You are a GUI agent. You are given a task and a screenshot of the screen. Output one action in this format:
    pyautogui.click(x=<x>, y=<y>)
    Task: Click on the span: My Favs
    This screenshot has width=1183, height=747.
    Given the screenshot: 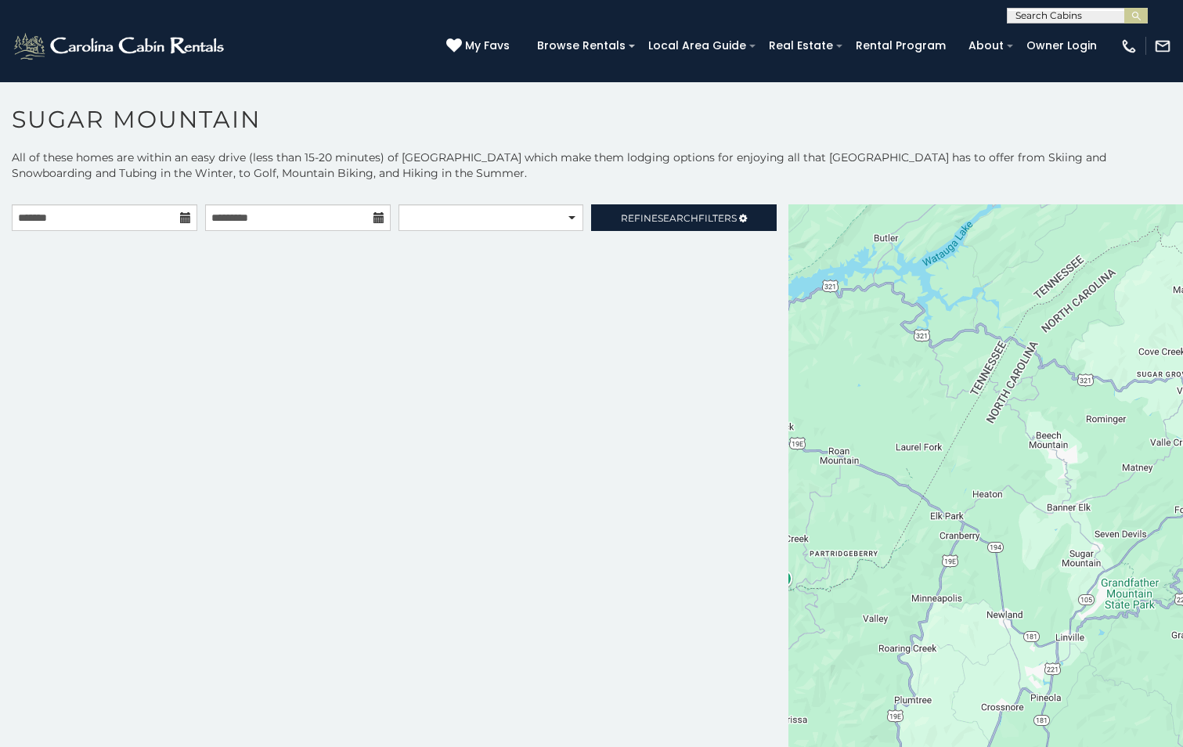 What is the action you would take?
    pyautogui.click(x=487, y=45)
    